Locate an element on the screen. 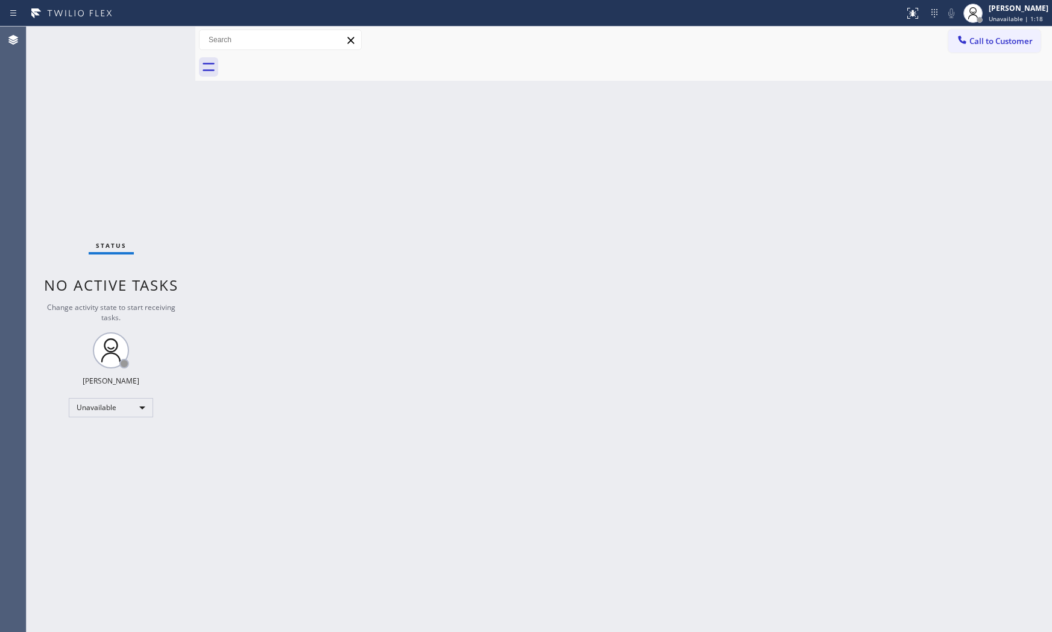 This screenshot has height=632, width=1052. span: Change activity state to start receiving tasks. is located at coordinates (111, 312).